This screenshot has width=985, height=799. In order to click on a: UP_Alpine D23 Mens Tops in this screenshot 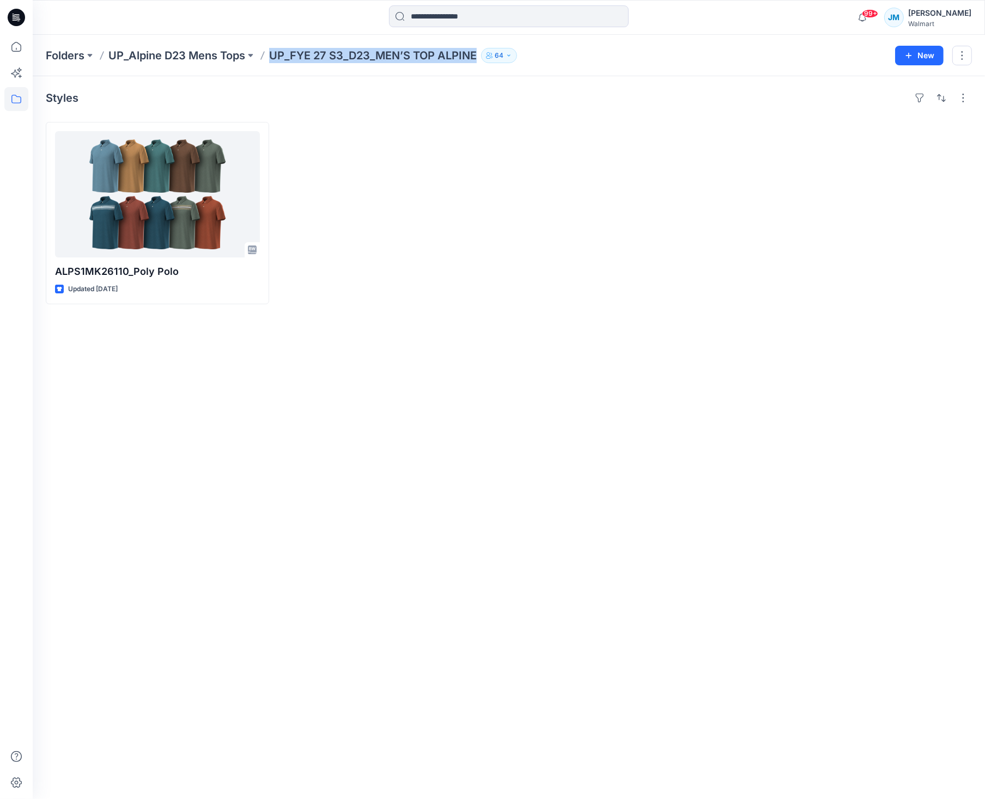, I will do `click(176, 56)`.